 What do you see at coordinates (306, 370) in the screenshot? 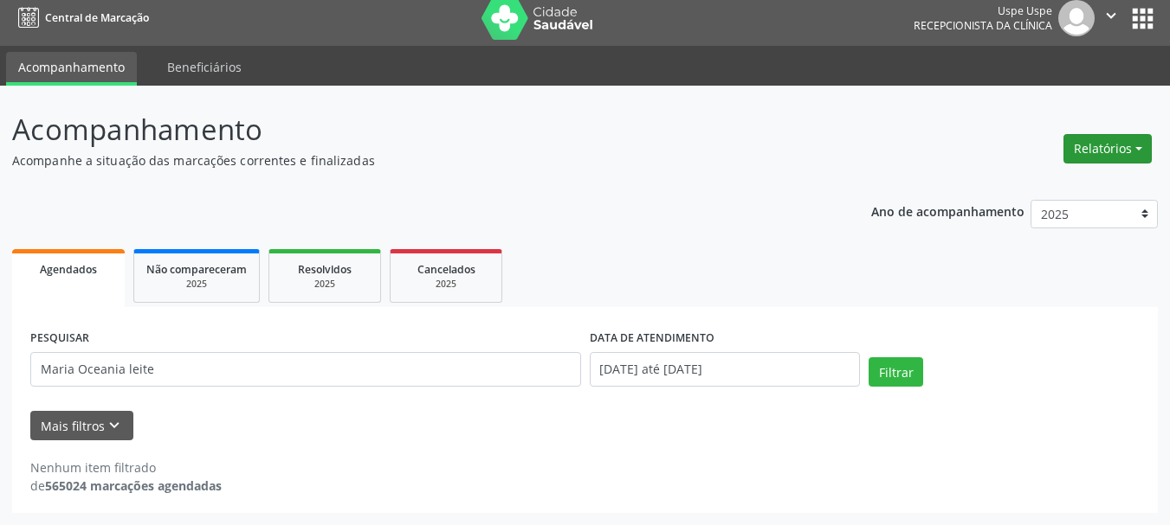
I see `input: Nome, código do beneficiário ou CPF` at bounding box center [306, 370].